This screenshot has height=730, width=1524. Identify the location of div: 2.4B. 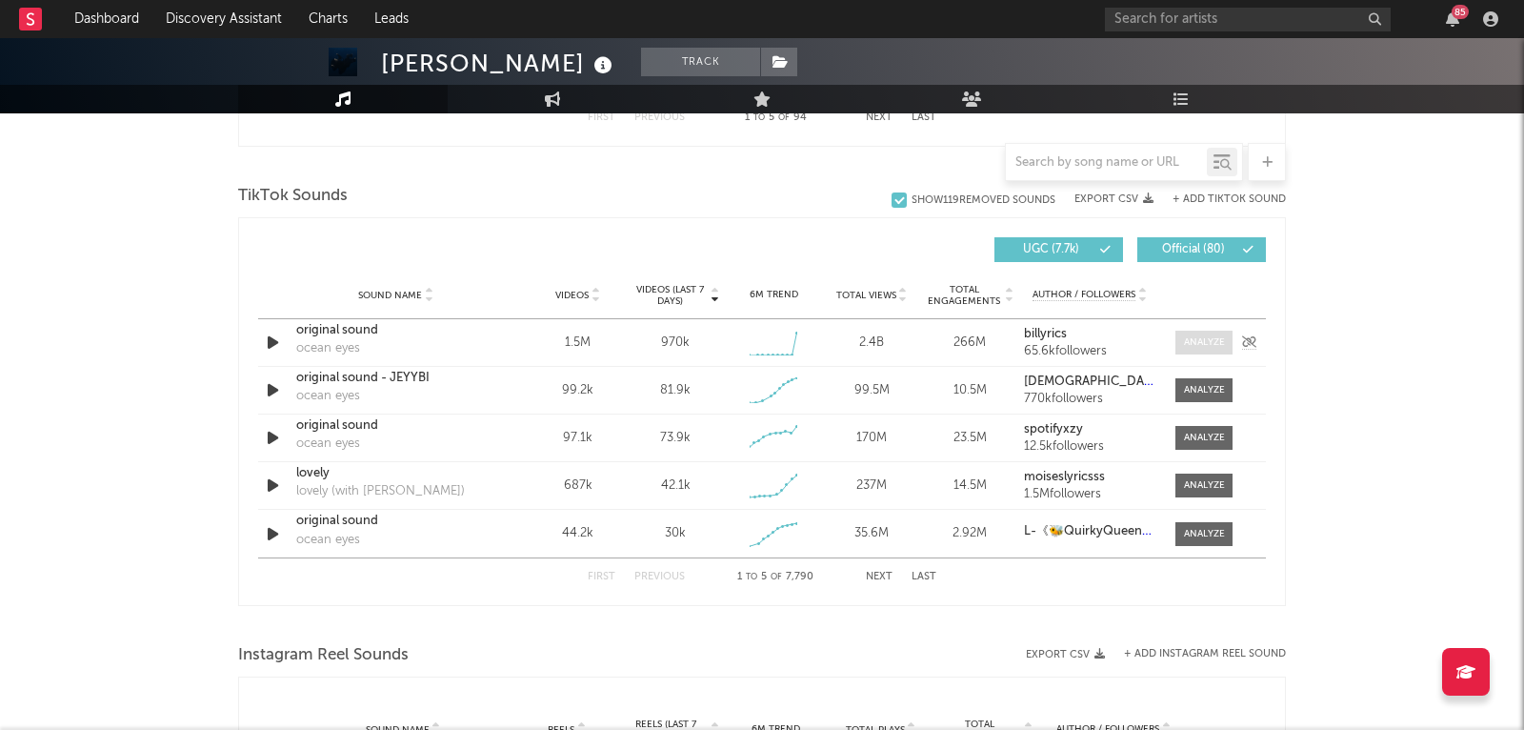
(871, 343).